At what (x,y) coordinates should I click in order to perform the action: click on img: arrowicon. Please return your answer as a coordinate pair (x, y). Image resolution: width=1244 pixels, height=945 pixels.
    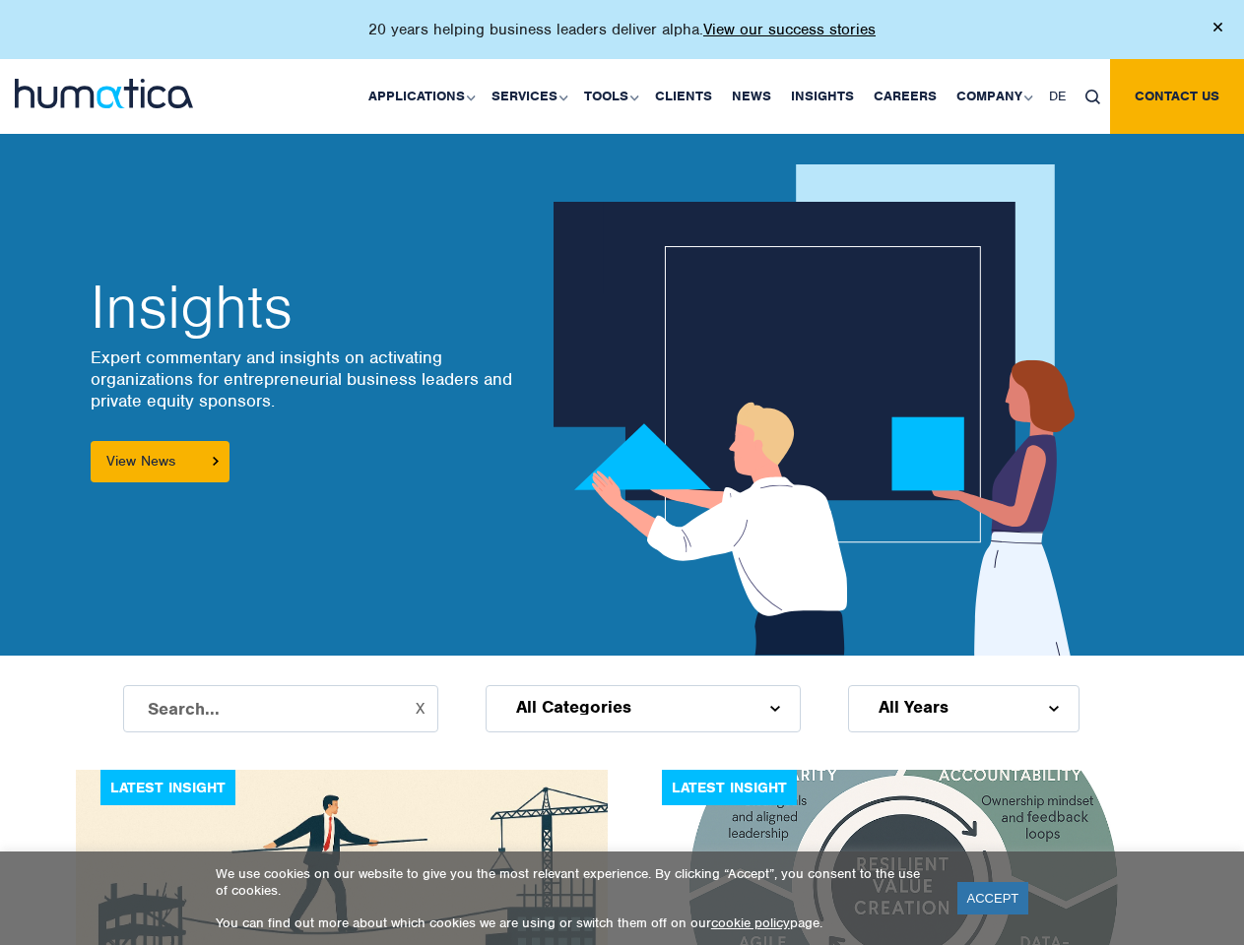
    Looking at the image, I should click on (216, 461).